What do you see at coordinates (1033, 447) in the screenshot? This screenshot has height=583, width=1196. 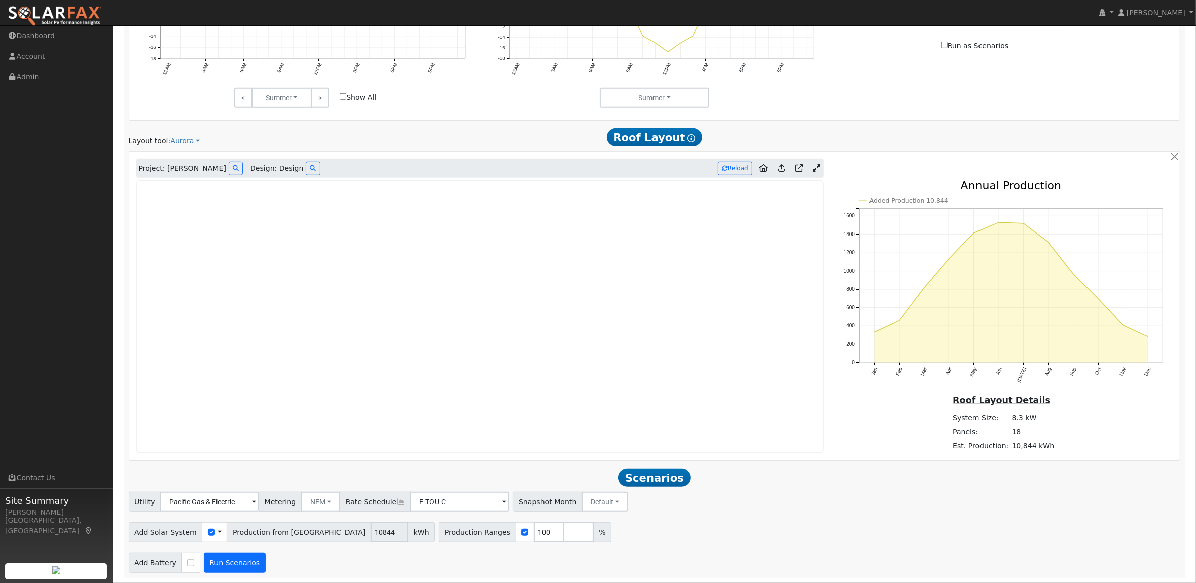 I see `td: 10,844 kWh` at bounding box center [1033, 447].